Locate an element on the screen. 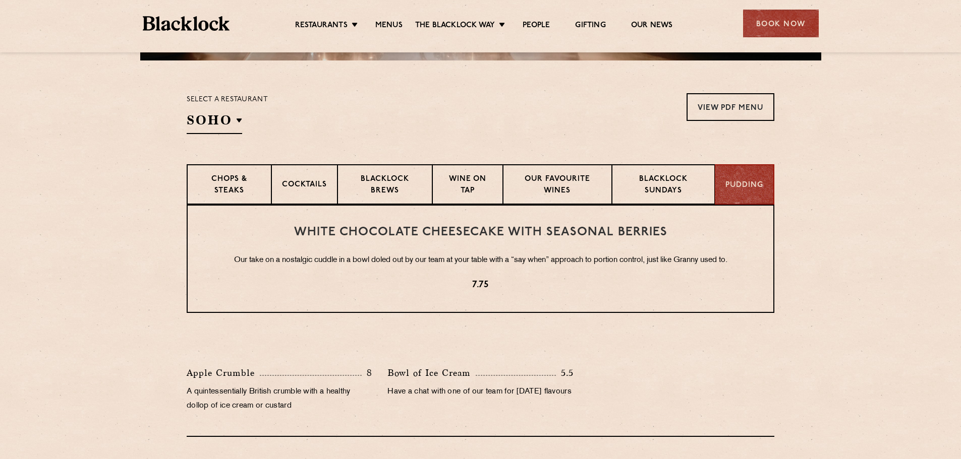 The image size is (961, 459). a: View PDF Menu is located at coordinates (730, 107).